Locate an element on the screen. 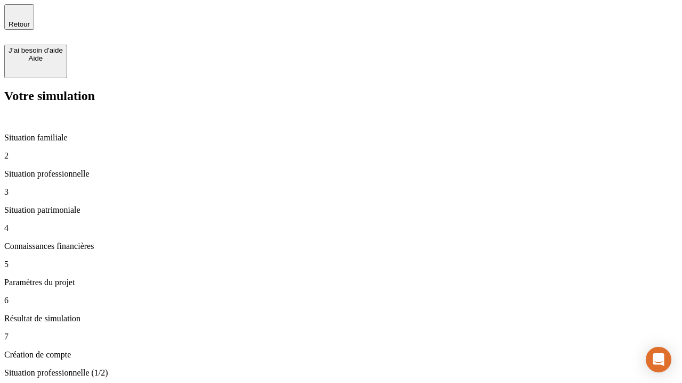 The image size is (682, 383). button: J’ai besoin d'aideAide is located at coordinates (36, 61).